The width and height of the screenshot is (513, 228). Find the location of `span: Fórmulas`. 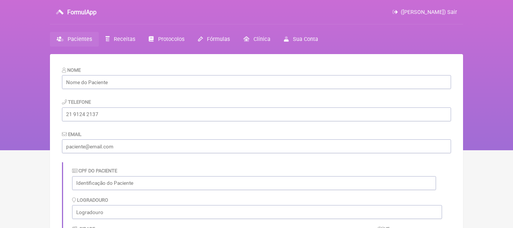

span: Fórmulas is located at coordinates (218, 39).